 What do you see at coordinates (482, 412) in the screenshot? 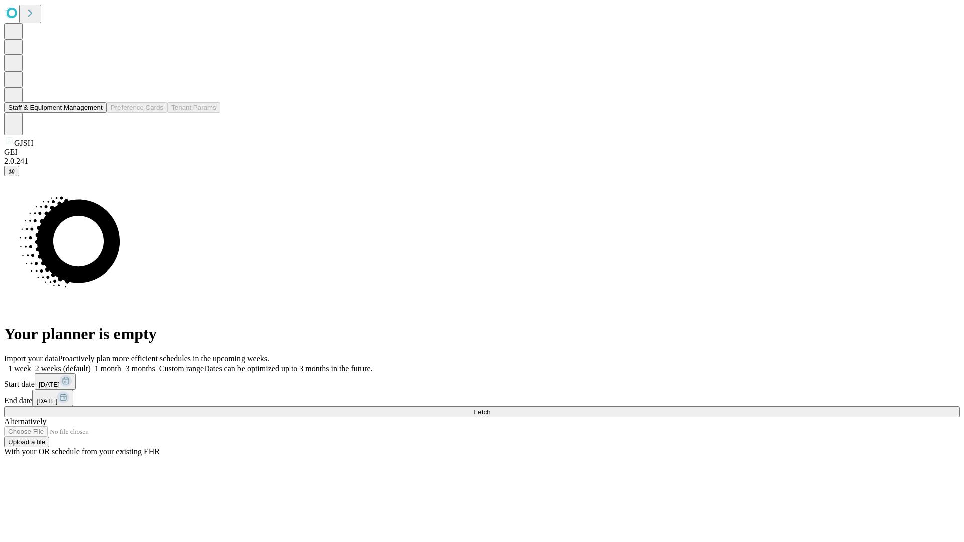
I see `button: Fetch` at bounding box center [482, 412].